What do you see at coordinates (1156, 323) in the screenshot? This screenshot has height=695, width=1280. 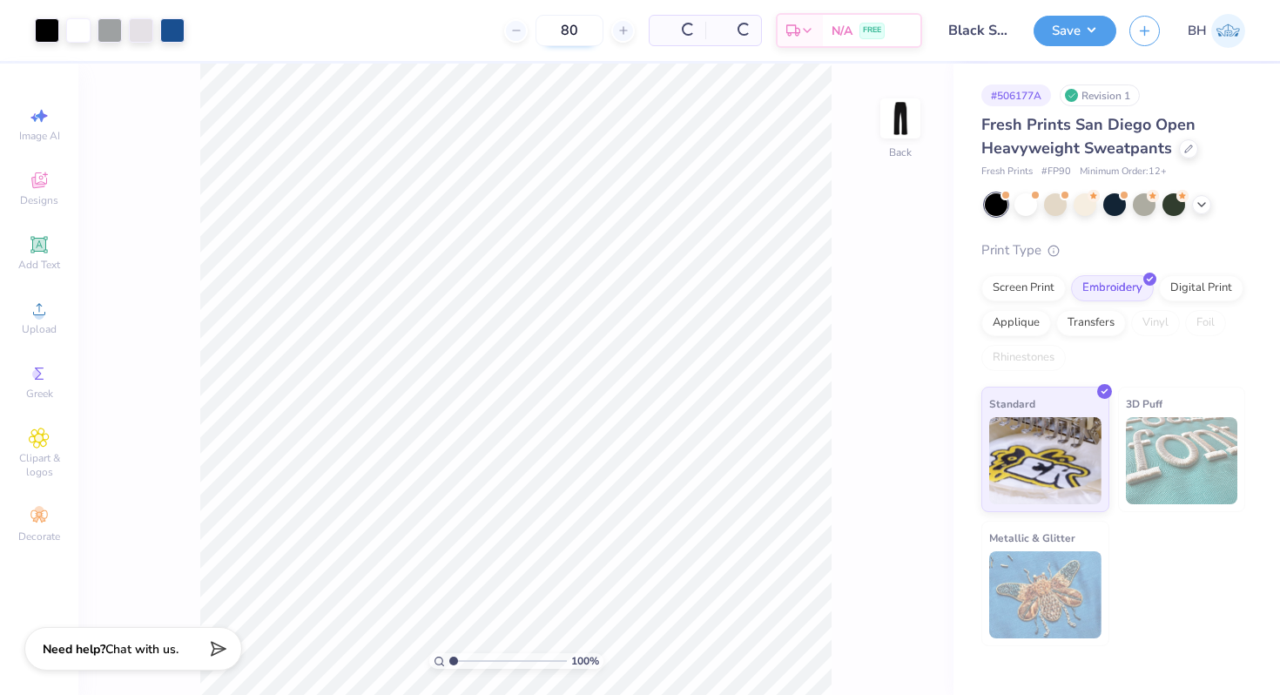 I see `div: Vinyl` at bounding box center [1156, 323].